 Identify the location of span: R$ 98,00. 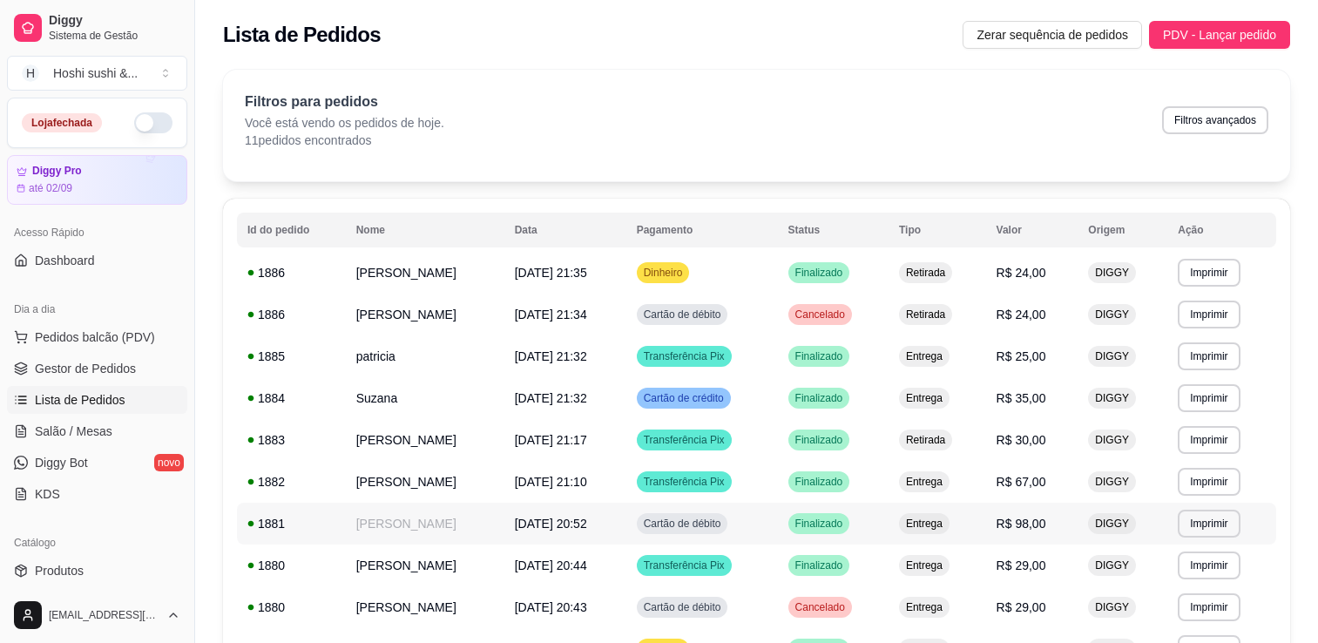
(1021, 524).